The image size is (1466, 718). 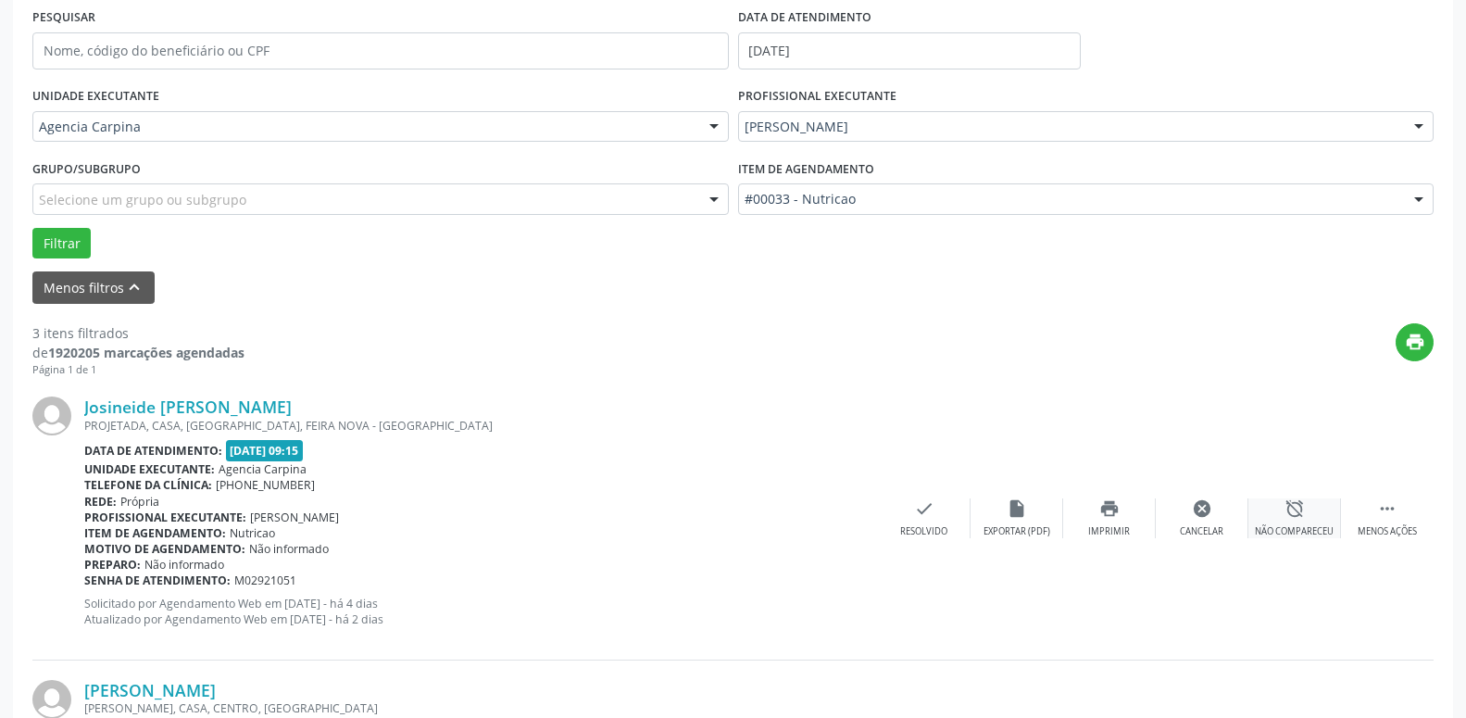 What do you see at coordinates (1294, 508) in the screenshot?
I see `i: alarm_off` at bounding box center [1294, 508].